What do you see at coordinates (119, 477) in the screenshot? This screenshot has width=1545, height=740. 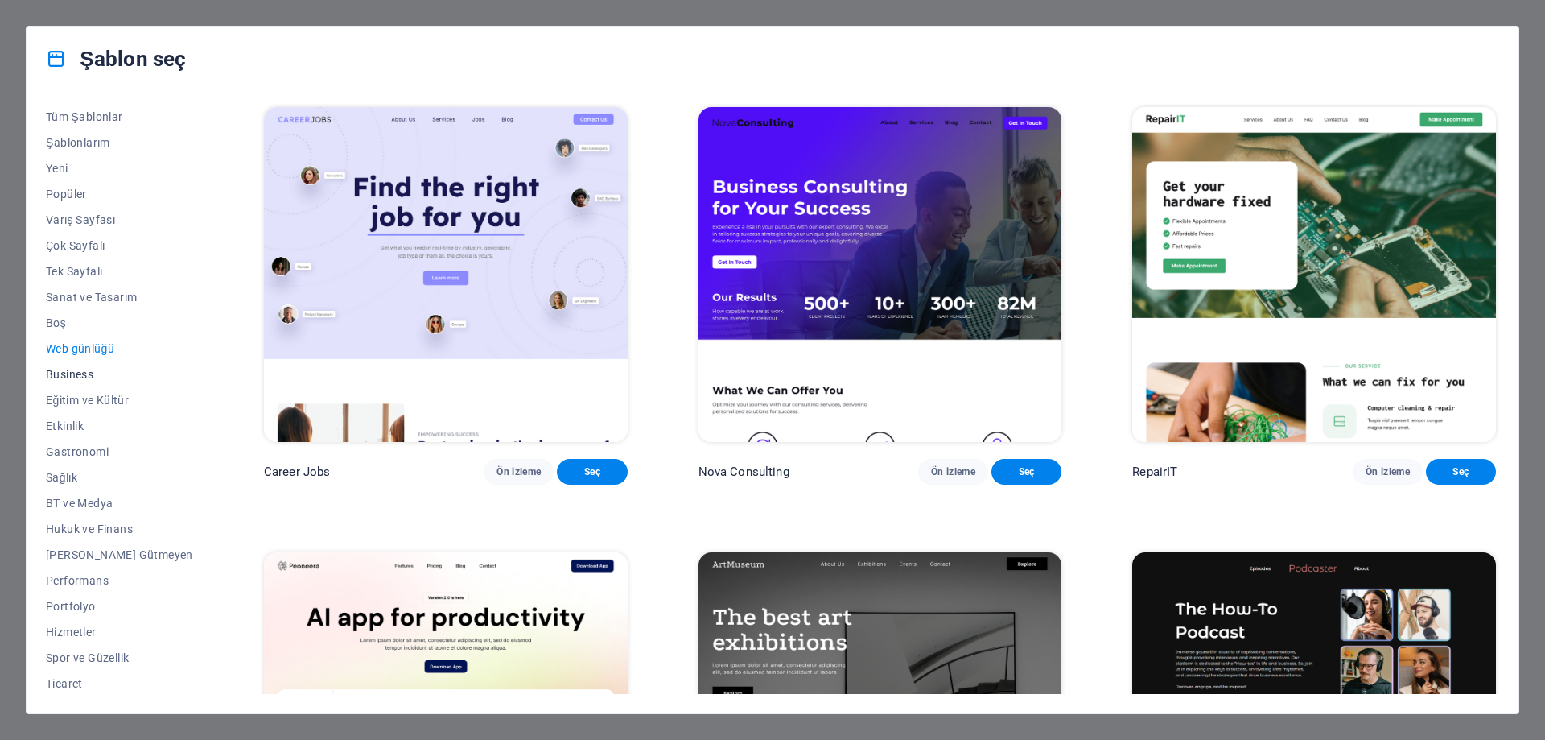 I see `button: Sağlık` at bounding box center [119, 477].